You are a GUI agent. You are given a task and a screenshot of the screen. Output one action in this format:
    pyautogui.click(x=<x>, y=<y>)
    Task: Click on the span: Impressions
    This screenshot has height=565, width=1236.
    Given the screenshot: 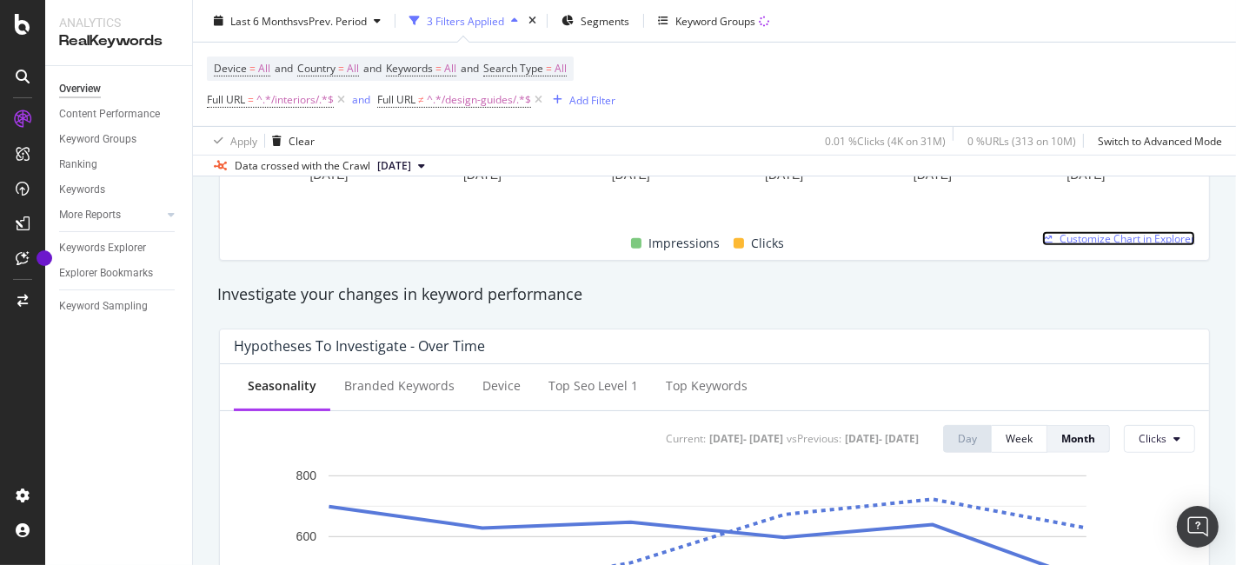 What is the action you would take?
    pyautogui.click(x=684, y=243)
    